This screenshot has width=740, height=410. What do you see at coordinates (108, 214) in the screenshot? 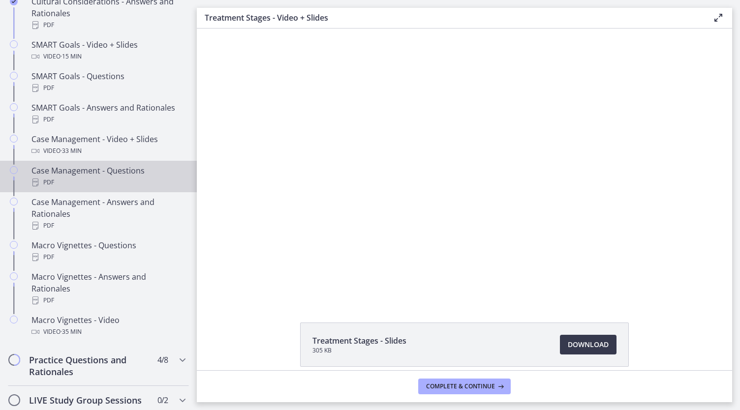
I see `div: Case Management - Answers and Rationales` at bounding box center [108, 214].